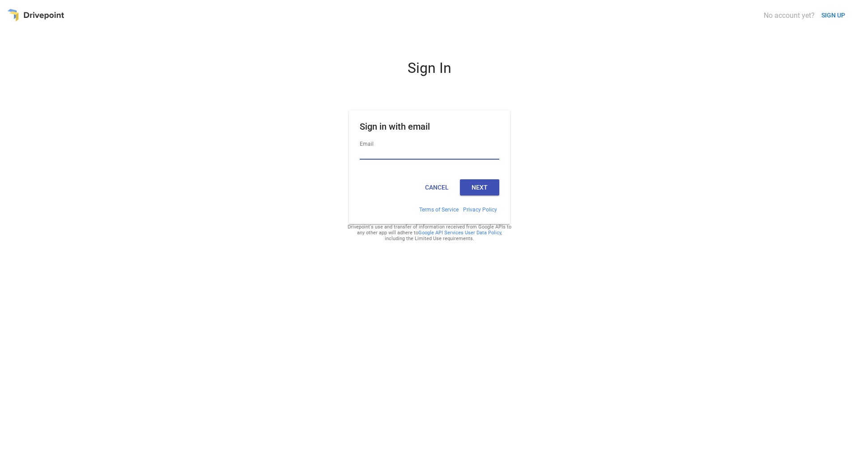  What do you see at coordinates (429, 233) in the screenshot?
I see `div: Drivepoint's use and transfer of information received from Google APIs to any other app will adhe...` at bounding box center [429, 233].